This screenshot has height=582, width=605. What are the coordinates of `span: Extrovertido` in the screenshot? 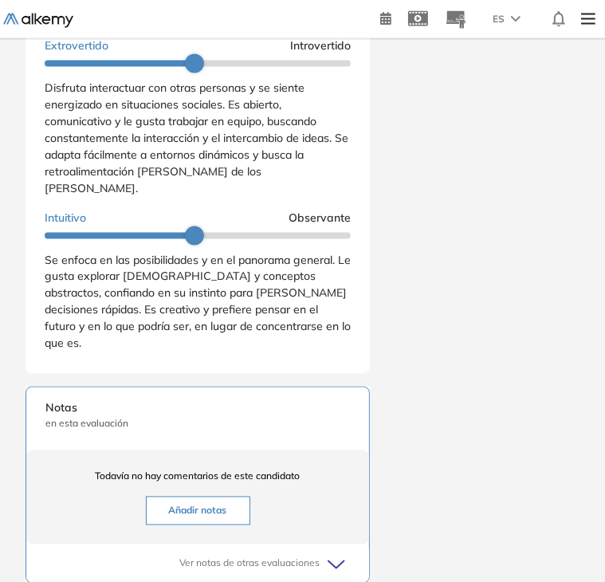 It's located at (77, 45).